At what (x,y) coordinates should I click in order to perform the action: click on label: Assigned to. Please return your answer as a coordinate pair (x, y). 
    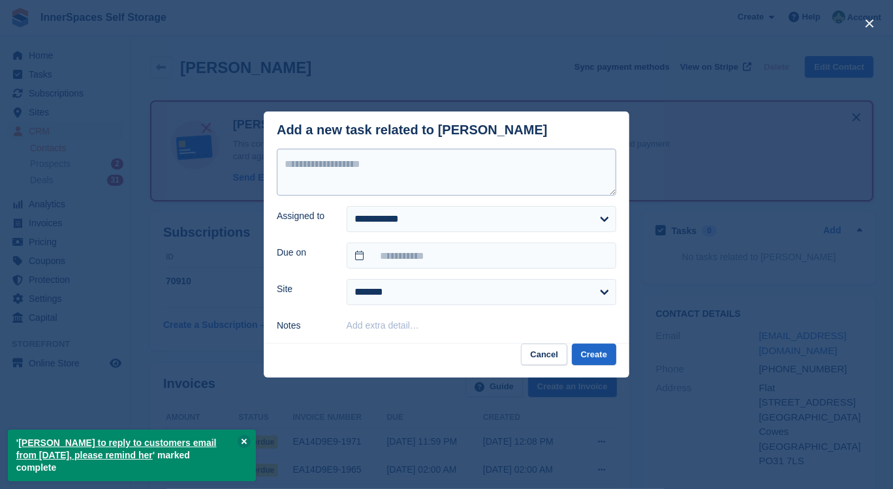
    Looking at the image, I should click on (303, 216).